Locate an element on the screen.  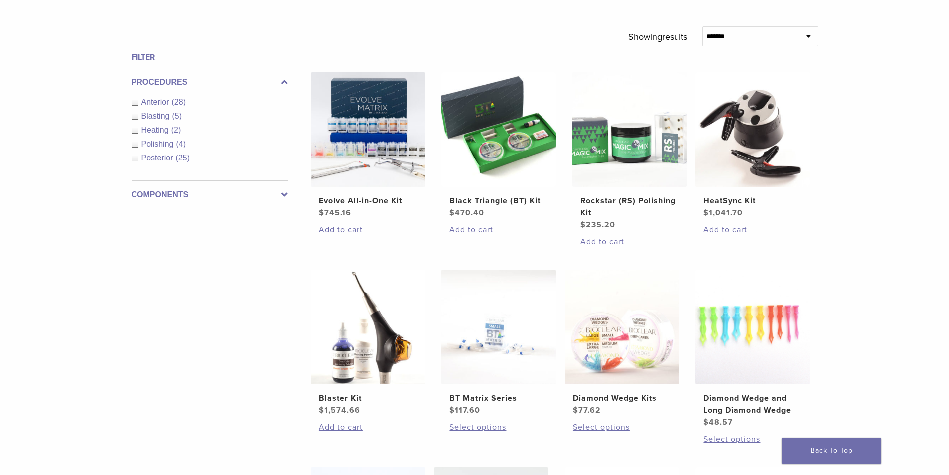
h2: Black Triangle (BT) Kit is located at coordinates (499, 201).